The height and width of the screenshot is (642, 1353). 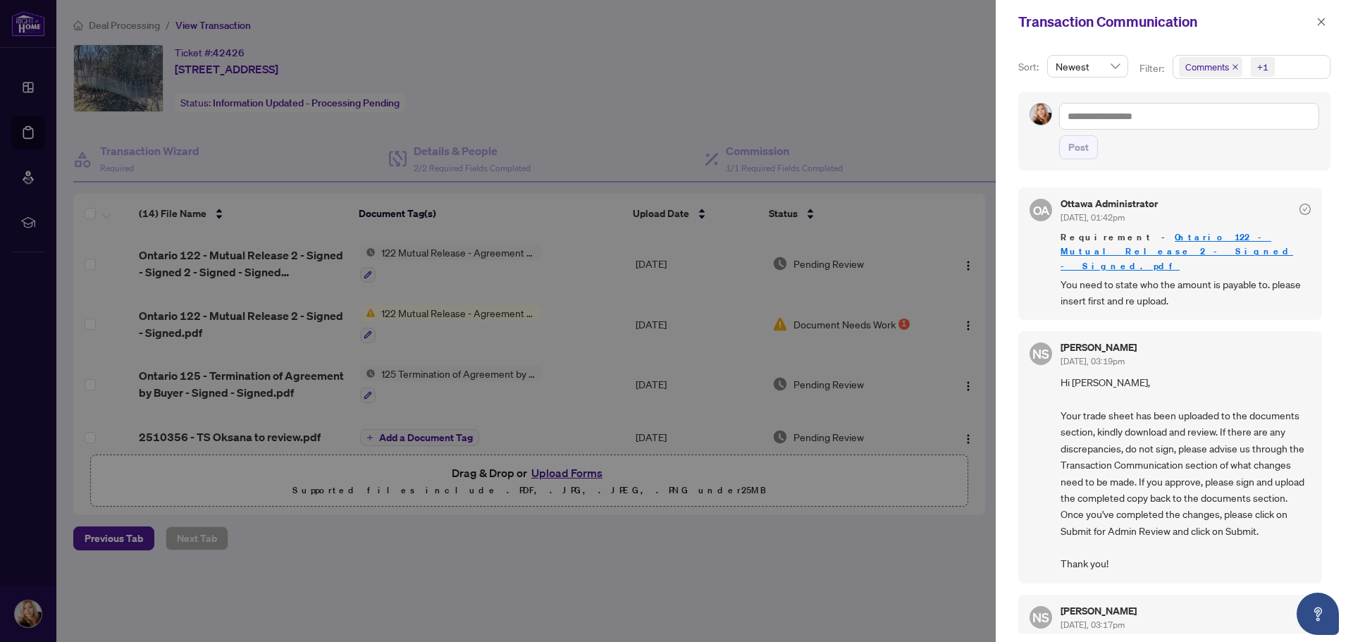 What do you see at coordinates (1165, 22) in the screenshot?
I see `div: Transaction Communication` at bounding box center [1165, 22].